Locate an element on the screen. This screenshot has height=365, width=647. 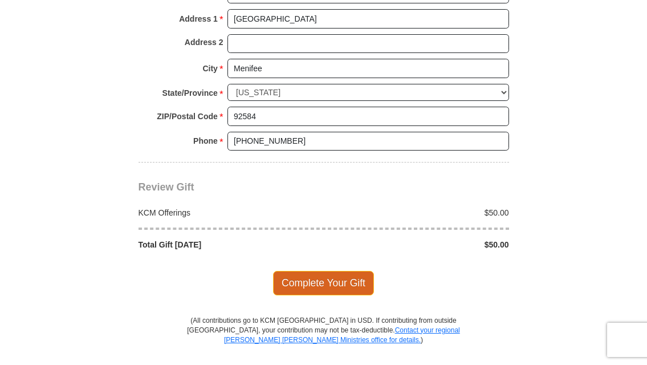
div: KCM Offerings is located at coordinates (228, 213).